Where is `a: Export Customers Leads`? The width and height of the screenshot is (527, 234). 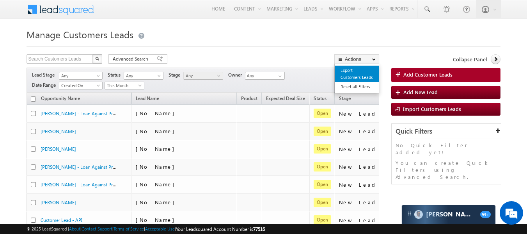 a: Export Customers Leads is located at coordinates (356, 74).